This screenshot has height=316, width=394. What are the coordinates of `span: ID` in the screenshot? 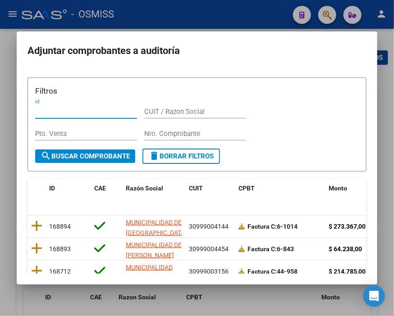 It's located at (52, 188).